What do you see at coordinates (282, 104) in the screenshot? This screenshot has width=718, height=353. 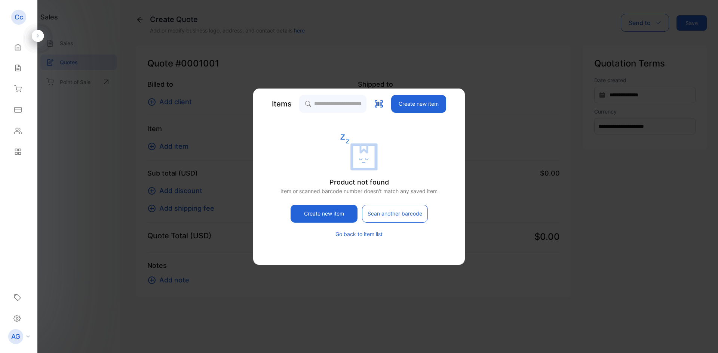 I see `p: Items` at bounding box center [282, 104].